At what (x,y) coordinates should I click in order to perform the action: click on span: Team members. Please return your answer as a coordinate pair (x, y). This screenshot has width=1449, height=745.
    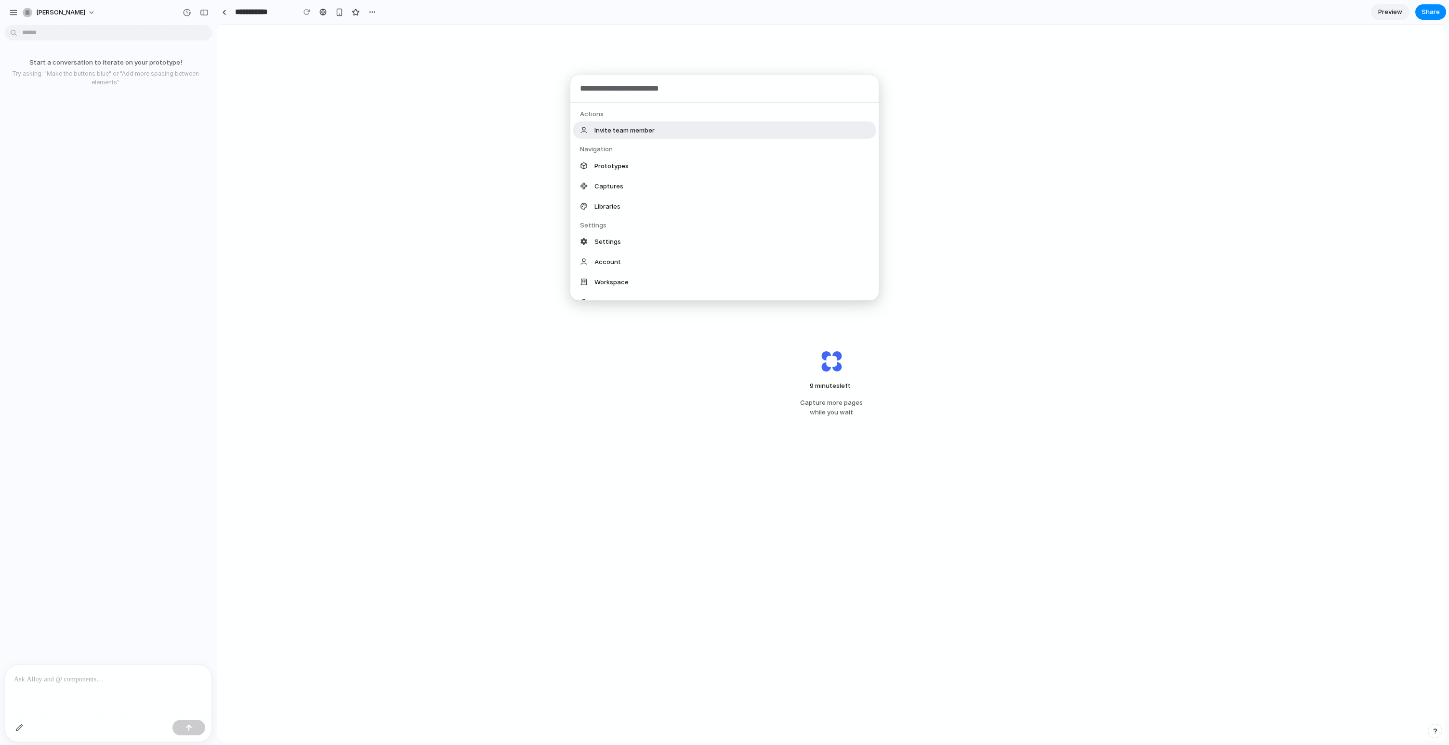
    Looking at the image, I should click on (617, 302).